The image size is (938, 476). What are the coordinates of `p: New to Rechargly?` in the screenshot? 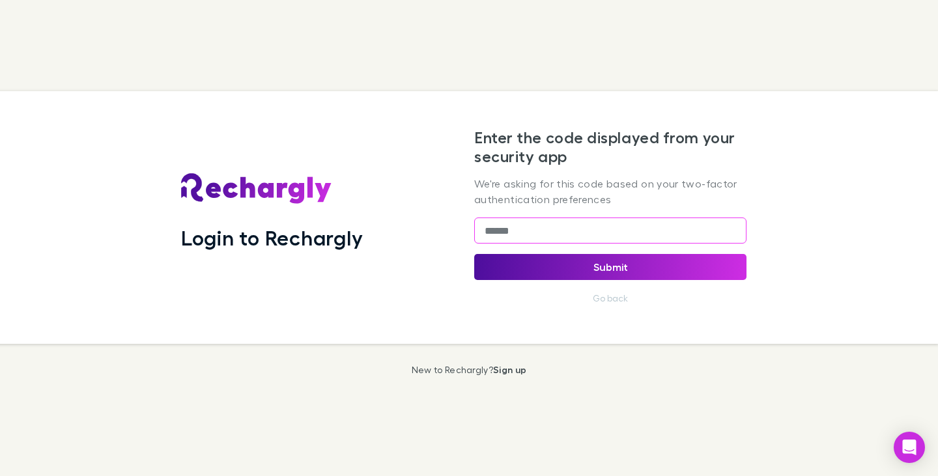 It's located at (469, 370).